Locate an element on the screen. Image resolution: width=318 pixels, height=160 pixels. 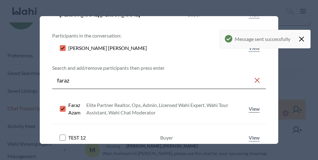
div: Buyer is located at coordinates (166, 138).